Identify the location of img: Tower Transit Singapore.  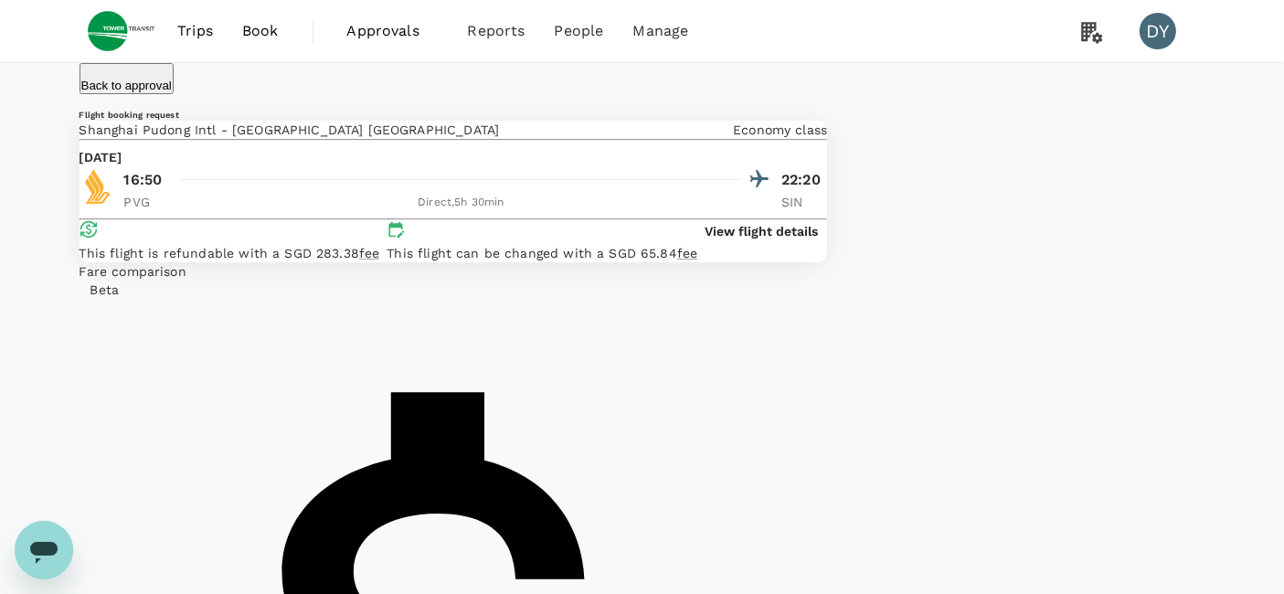
(122, 31).